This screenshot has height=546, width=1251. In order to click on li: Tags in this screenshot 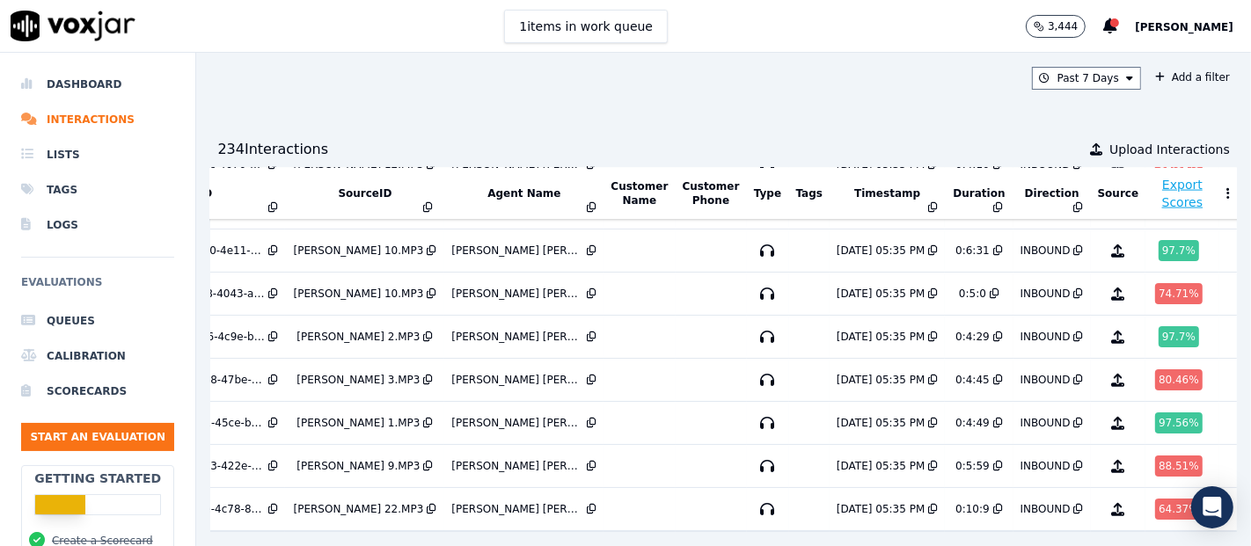, I will do `click(98, 190)`.